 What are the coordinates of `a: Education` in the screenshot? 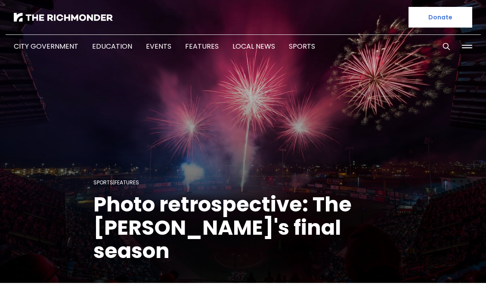 It's located at (112, 46).